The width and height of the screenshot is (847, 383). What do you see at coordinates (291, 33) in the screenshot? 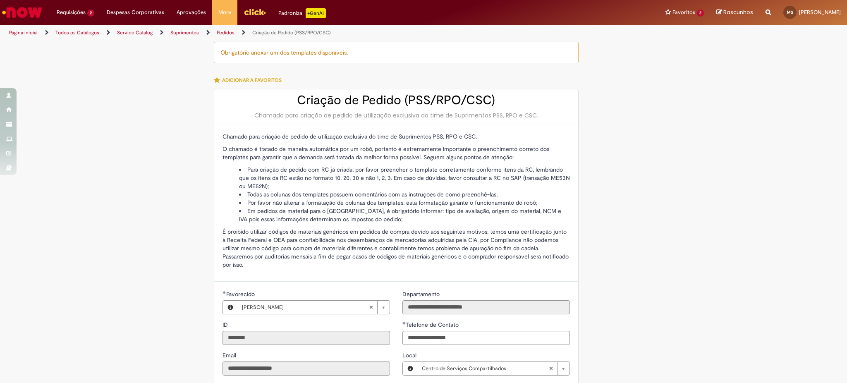
I see `a: Criação de Pedido (PSS/RPO/CSC)` at bounding box center [291, 33].